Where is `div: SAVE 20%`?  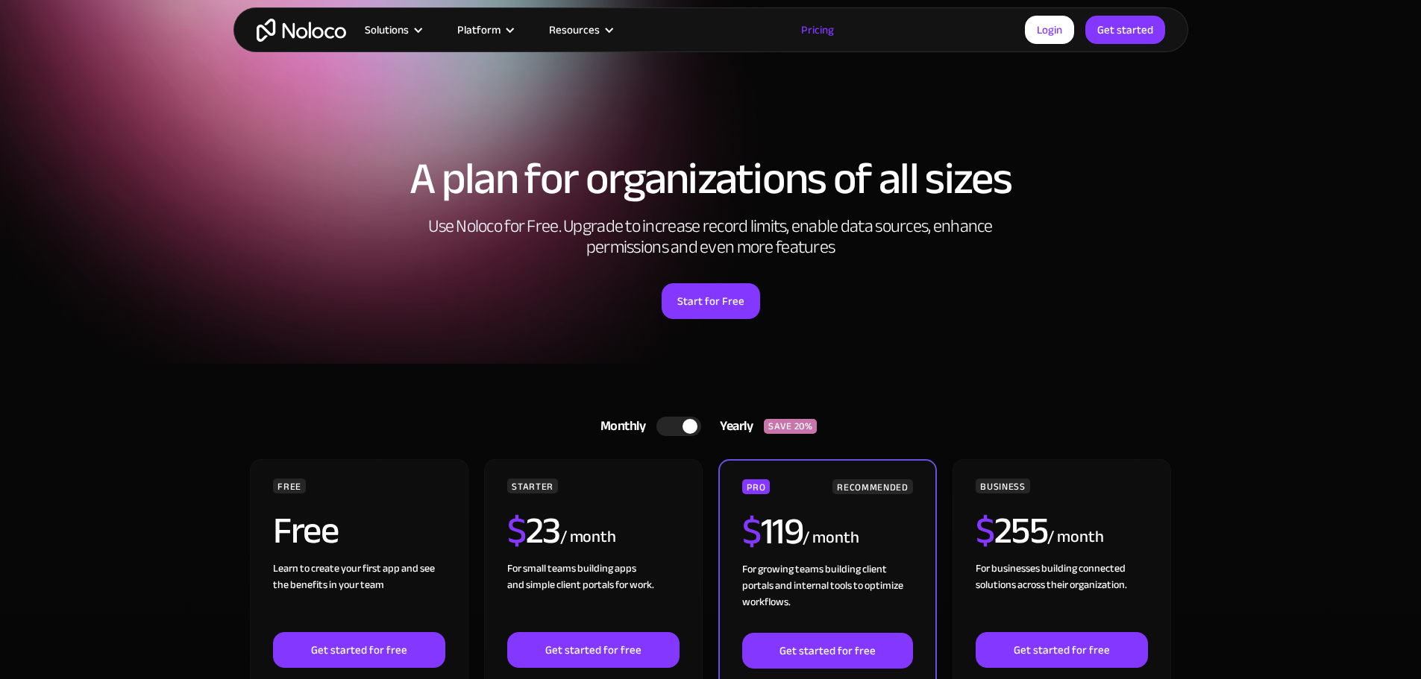 div: SAVE 20% is located at coordinates (790, 427).